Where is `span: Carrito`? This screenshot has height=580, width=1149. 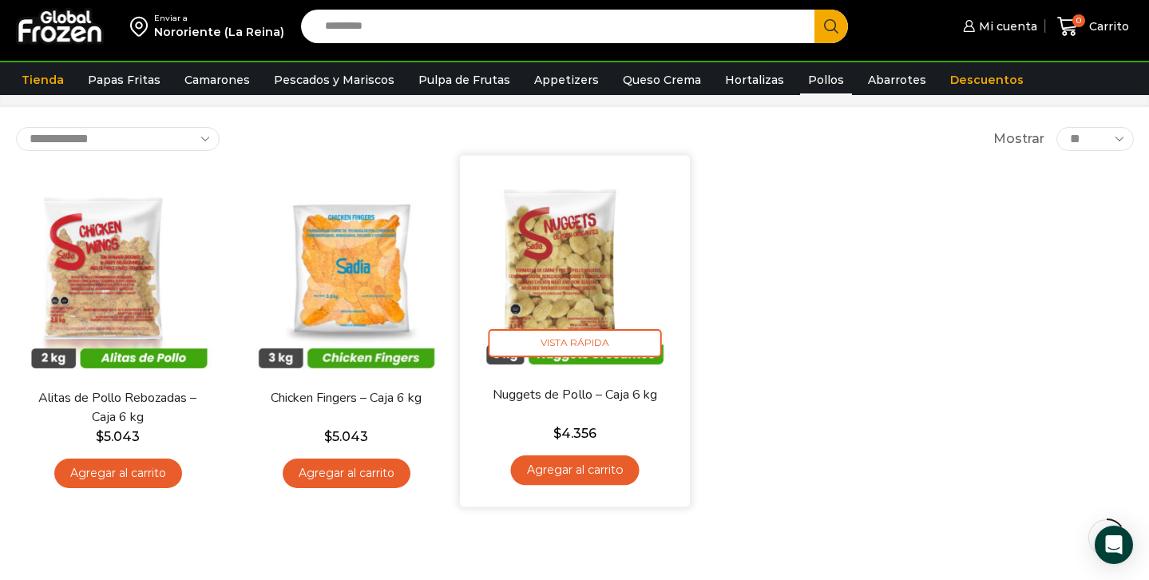
span: Carrito is located at coordinates (1107, 26).